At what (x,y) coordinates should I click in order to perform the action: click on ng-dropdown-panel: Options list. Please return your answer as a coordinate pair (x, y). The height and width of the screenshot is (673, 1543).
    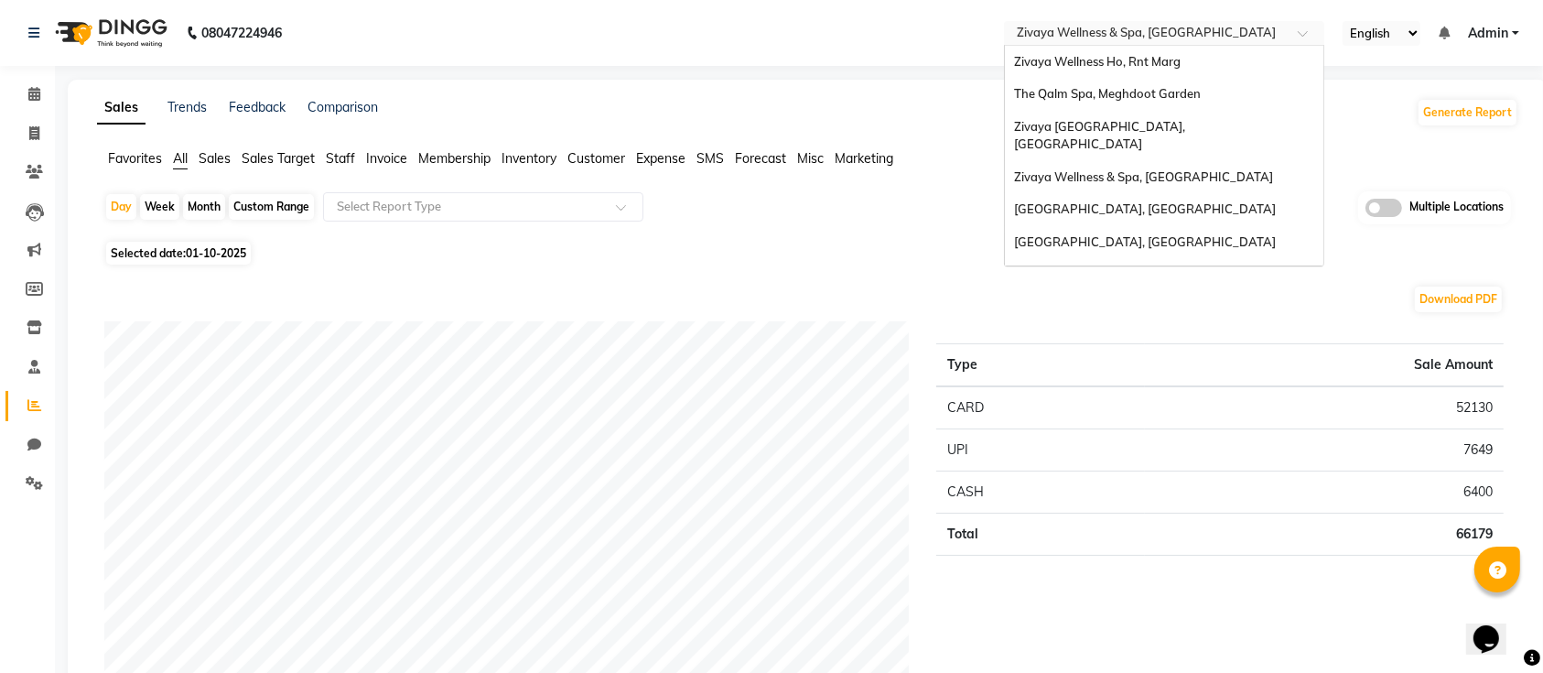
    Looking at the image, I should click on (1164, 156).